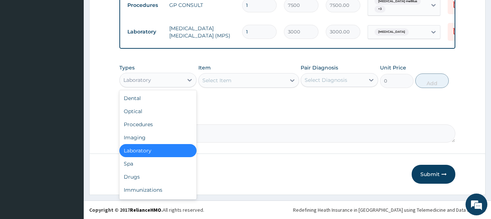  Describe the element at coordinates (21, 45) in the screenshot. I see `img: d_794563401_company_1708531726252_794563401` at that location.